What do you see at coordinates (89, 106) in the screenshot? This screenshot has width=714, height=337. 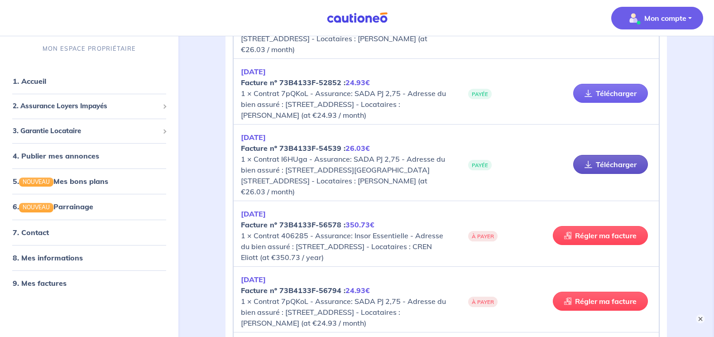 I see `div: 2. Assurance Loyers Impayés` at bounding box center [89, 106].